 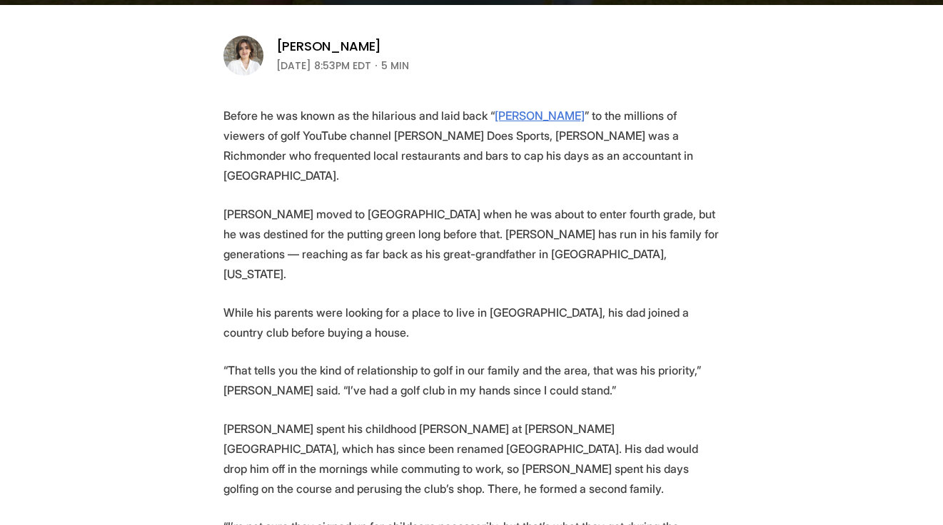 What do you see at coordinates (472, 380) in the screenshot?
I see `p: “That tells you the kind of relationship to golf in our family and the area, that was his priorit...` at bounding box center [472, 380].